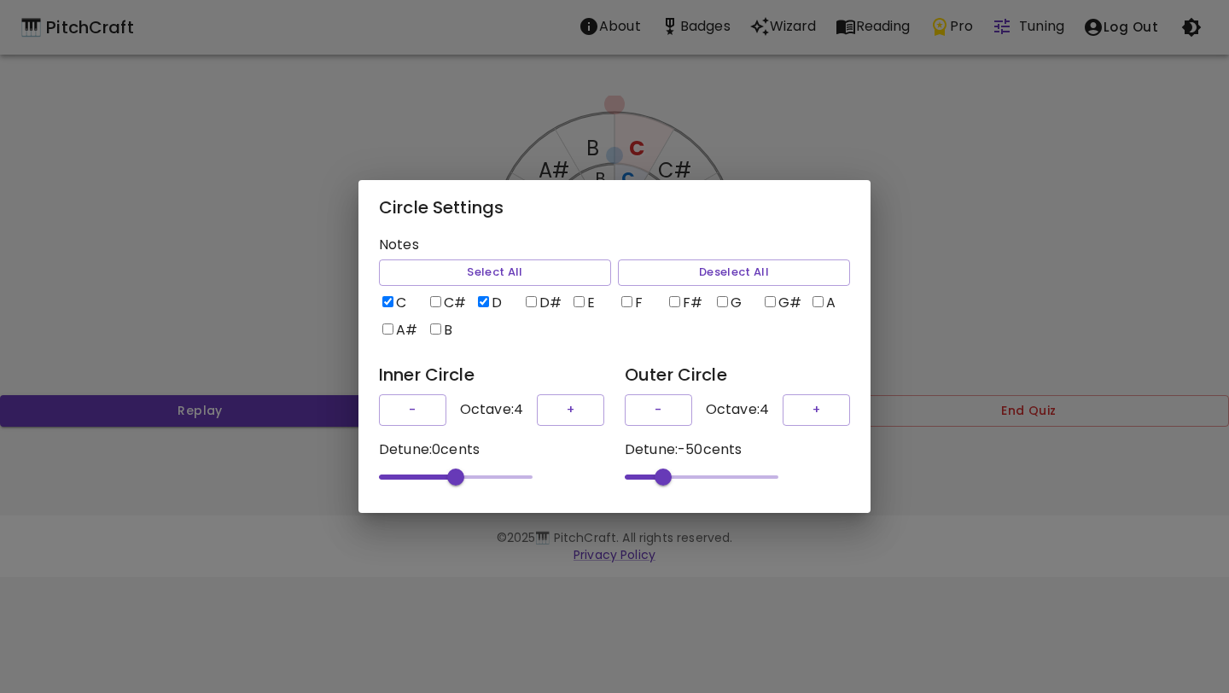 This screenshot has width=1229, height=693. Describe the element at coordinates (495, 272) in the screenshot. I see `button: Select All` at that location.